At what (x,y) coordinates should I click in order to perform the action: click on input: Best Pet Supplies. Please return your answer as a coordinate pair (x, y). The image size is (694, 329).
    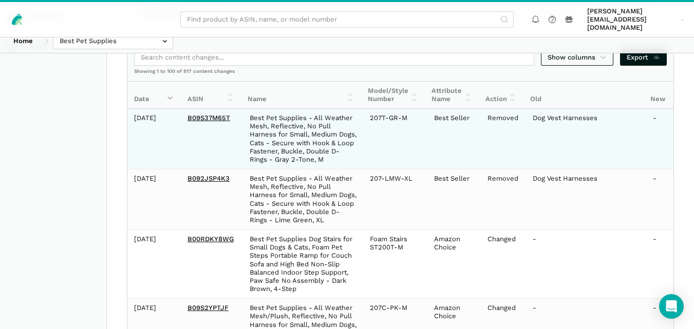
    Looking at the image, I should click on (113, 41).